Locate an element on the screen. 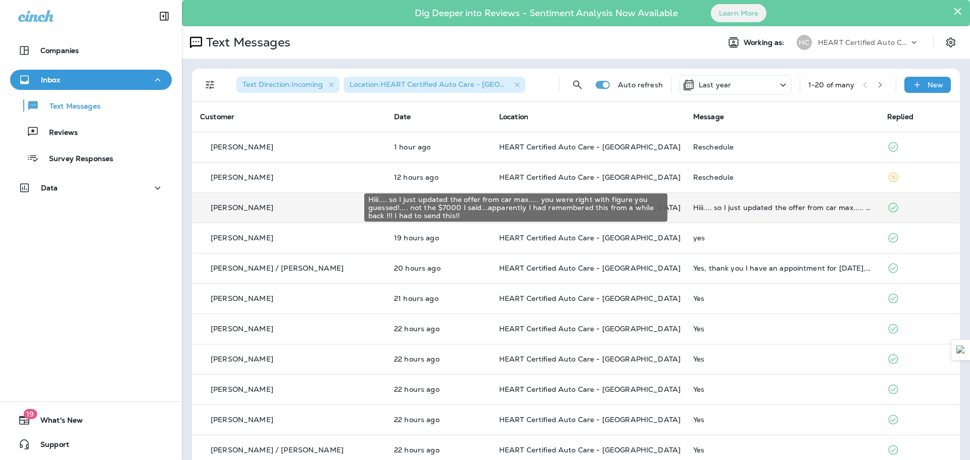 Image resolution: width=970 pixels, height=460 pixels. span: Replied is located at coordinates (900, 117).